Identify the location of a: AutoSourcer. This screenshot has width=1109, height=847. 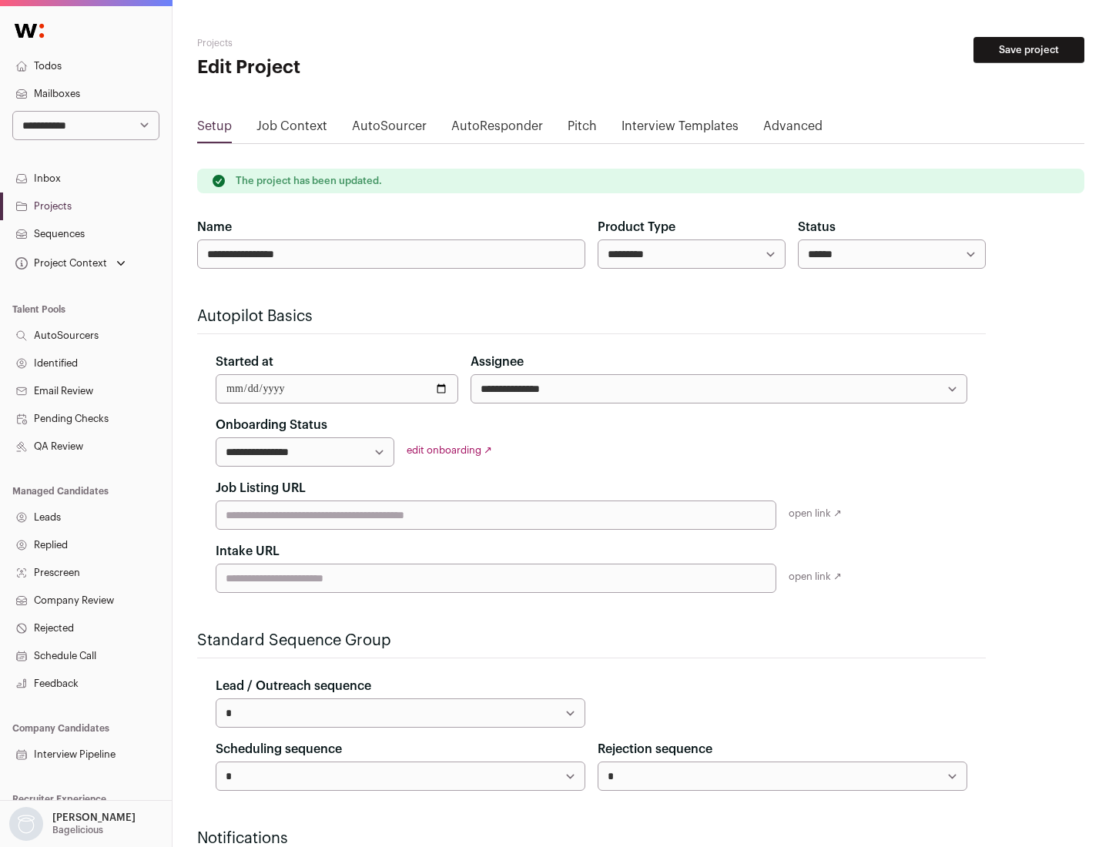
(389, 129).